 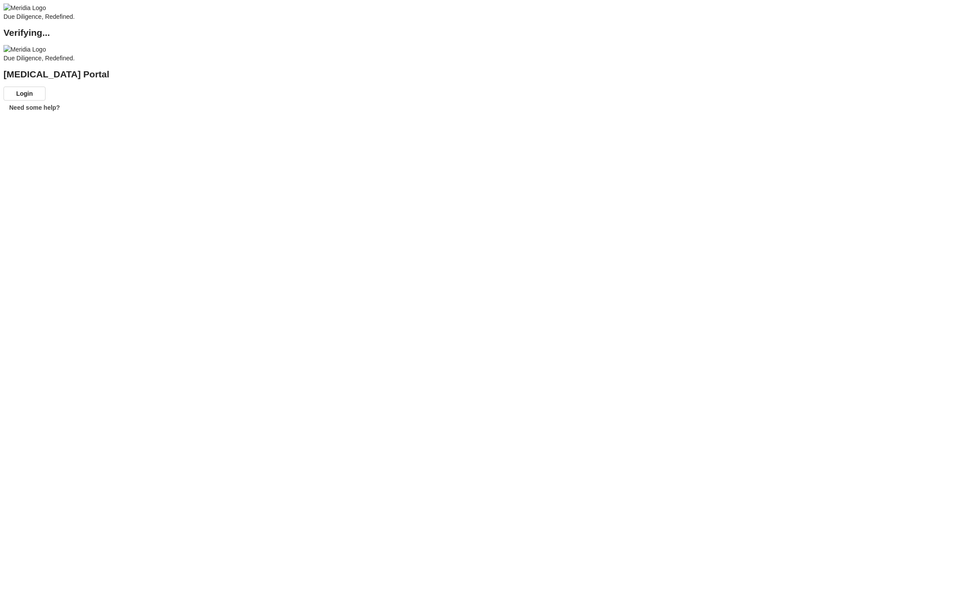 What do you see at coordinates (485, 33) in the screenshot?
I see `h2: Verifying...` at bounding box center [485, 33].